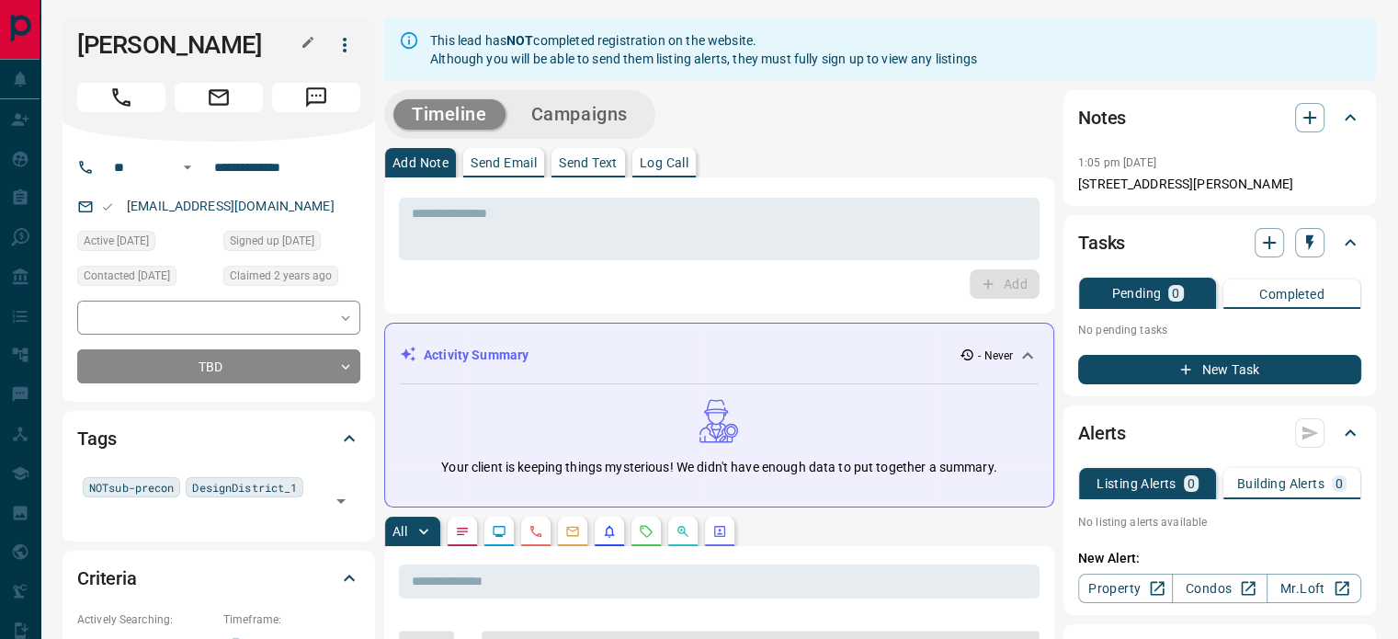  I want to click on h2: Tags, so click(96, 438).